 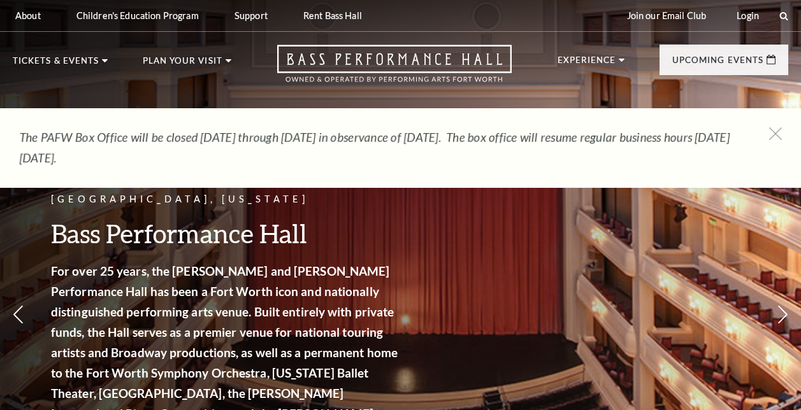 What do you see at coordinates (251, 15) in the screenshot?
I see `p: Support` at bounding box center [251, 15].